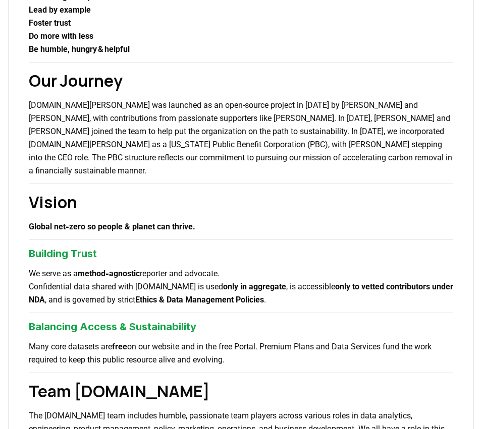 Image resolution: width=482 pixels, height=429 pixels. I want to click on strong: Foster trust, so click(49, 23).